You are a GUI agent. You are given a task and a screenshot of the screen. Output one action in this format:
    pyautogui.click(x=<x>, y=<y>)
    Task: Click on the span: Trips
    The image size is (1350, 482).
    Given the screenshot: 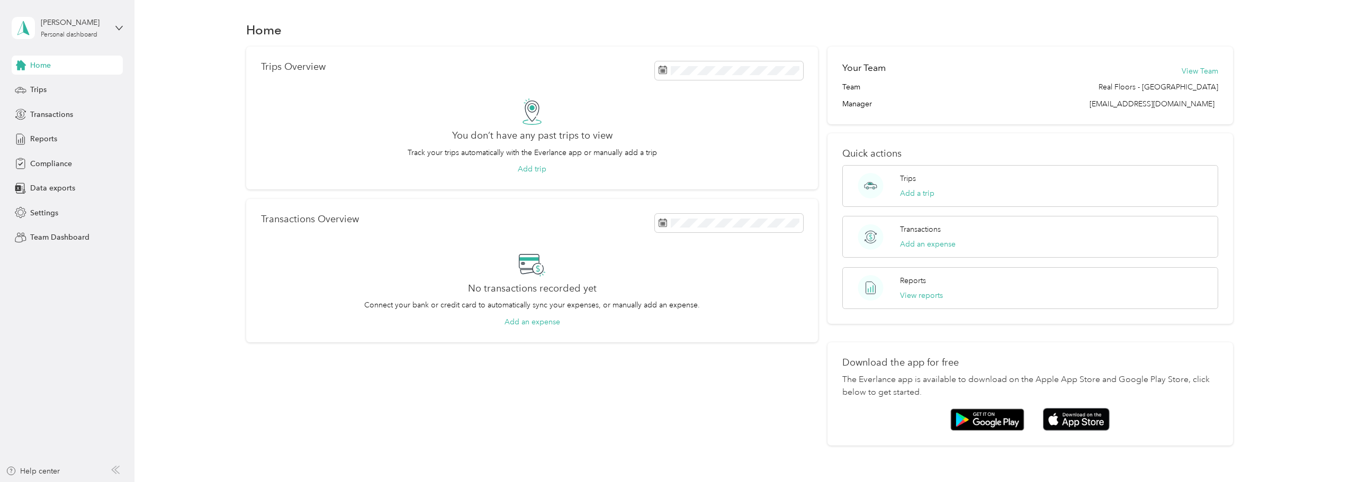 What is the action you would take?
    pyautogui.click(x=38, y=89)
    